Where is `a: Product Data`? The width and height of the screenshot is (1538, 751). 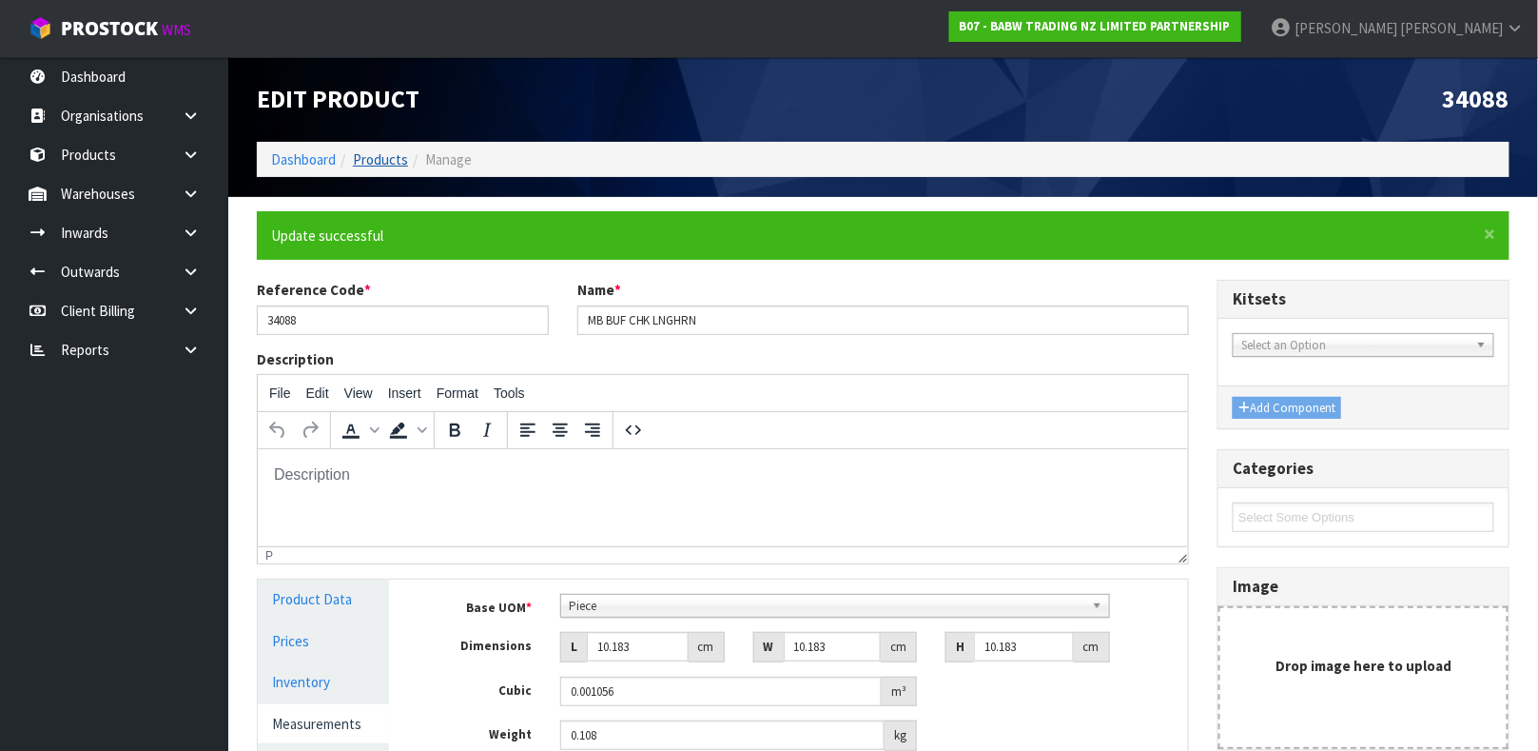 a: Product Data is located at coordinates (323, 598).